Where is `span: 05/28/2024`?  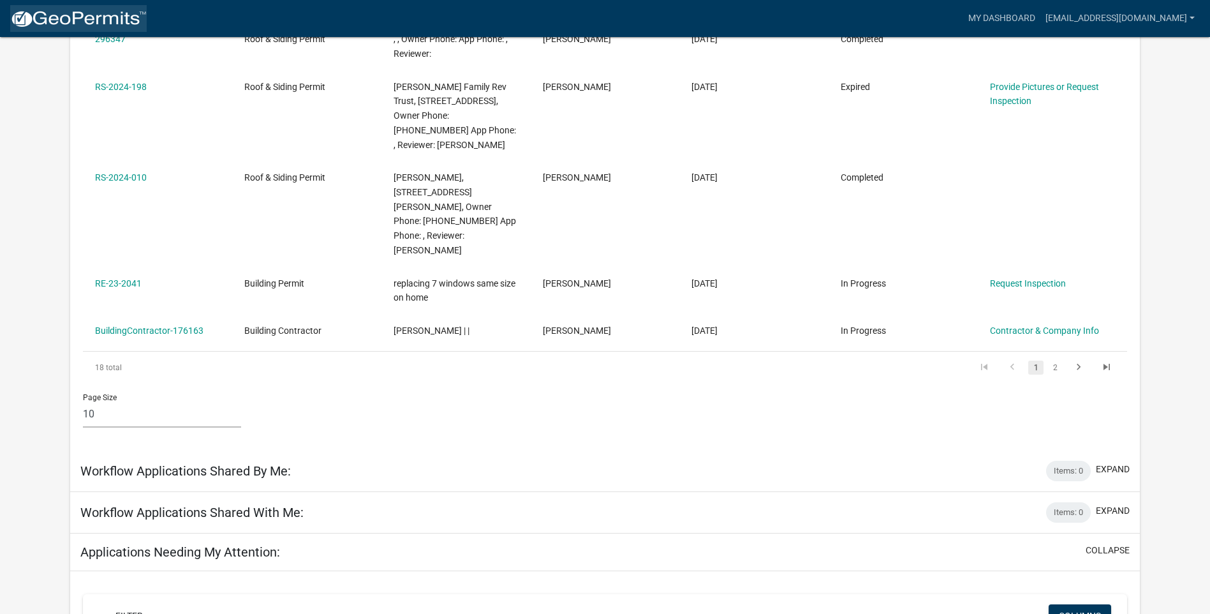
span: 05/28/2024 is located at coordinates (704, 87).